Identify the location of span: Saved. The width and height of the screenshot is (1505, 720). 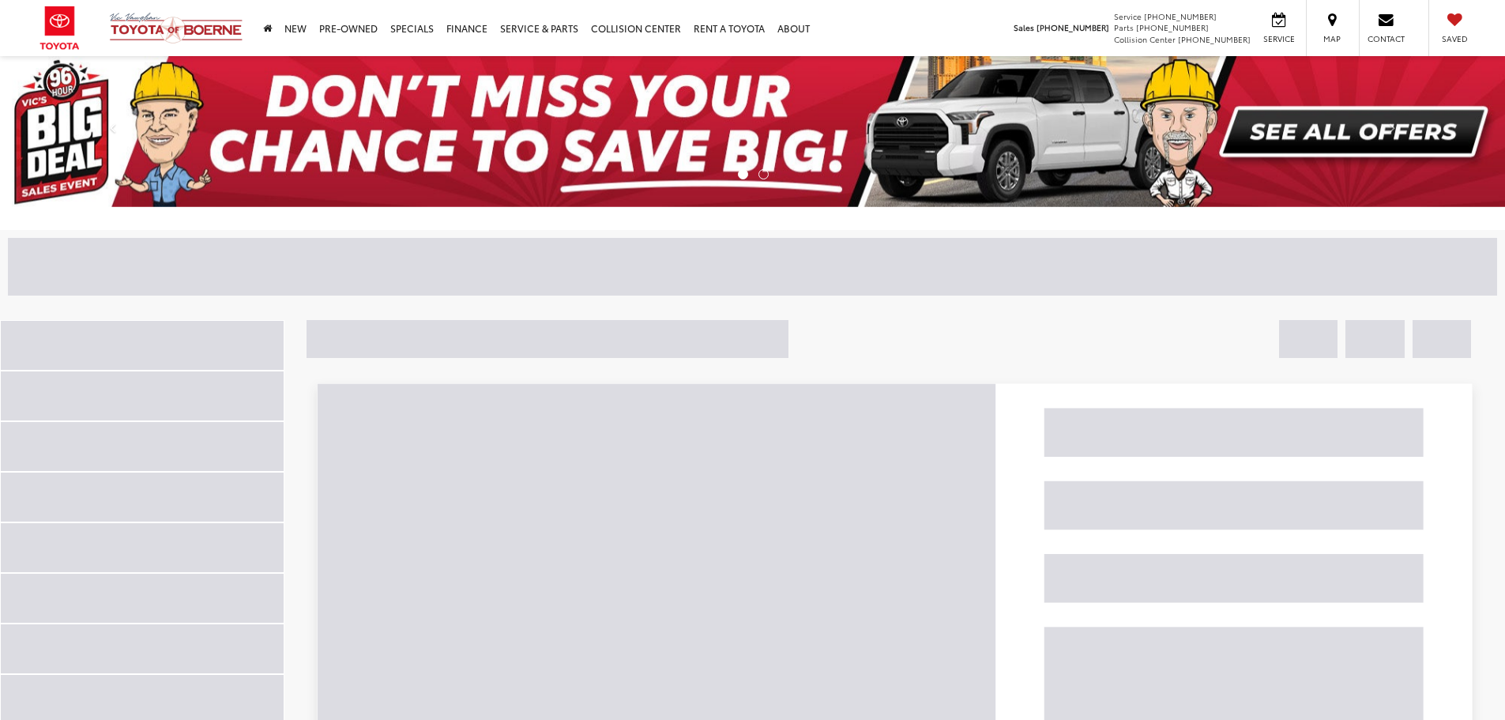
(1455, 39).